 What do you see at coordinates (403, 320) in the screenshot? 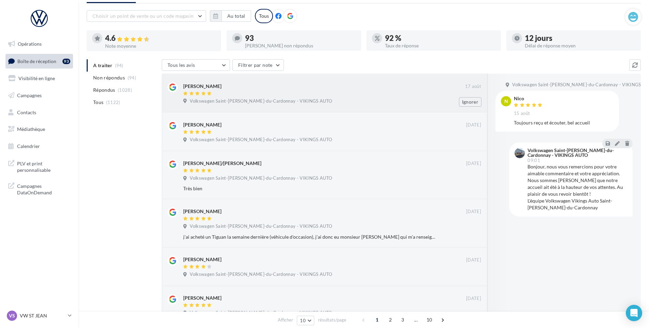
I see `span: 3` at bounding box center [403, 320].